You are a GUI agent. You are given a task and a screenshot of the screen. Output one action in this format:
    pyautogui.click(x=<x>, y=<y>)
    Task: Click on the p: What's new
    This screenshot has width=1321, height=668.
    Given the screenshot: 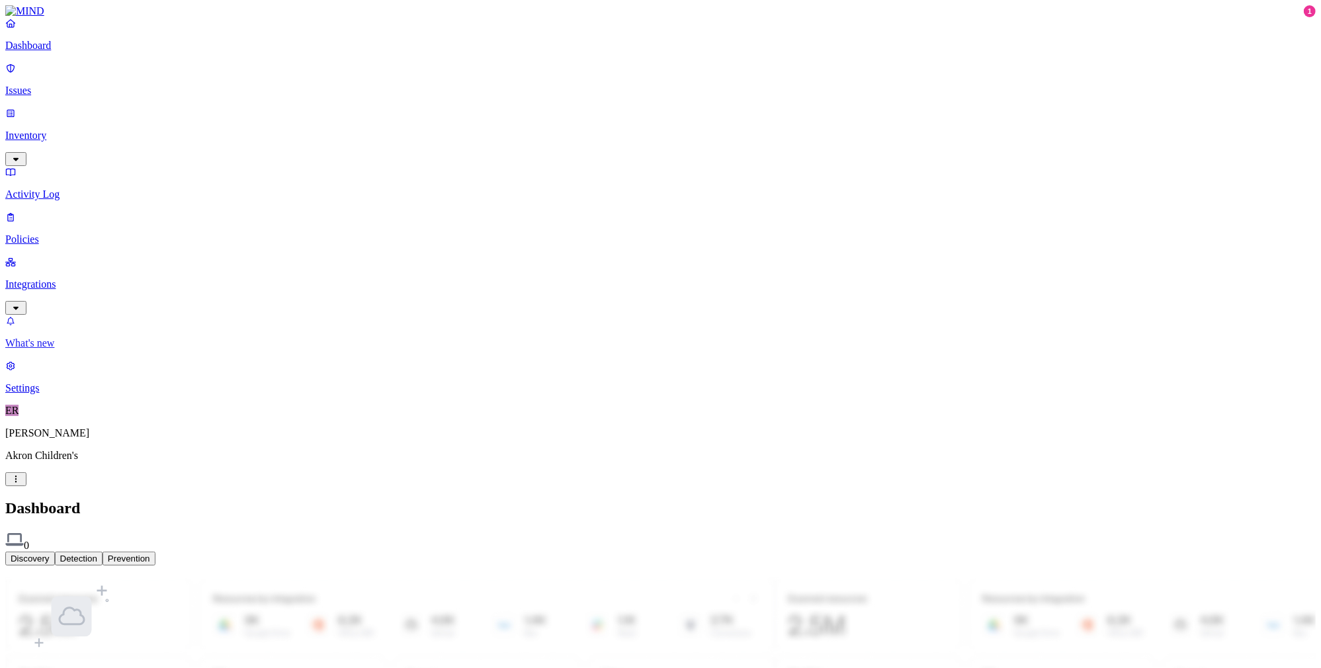 What is the action you would take?
    pyautogui.click(x=660, y=343)
    